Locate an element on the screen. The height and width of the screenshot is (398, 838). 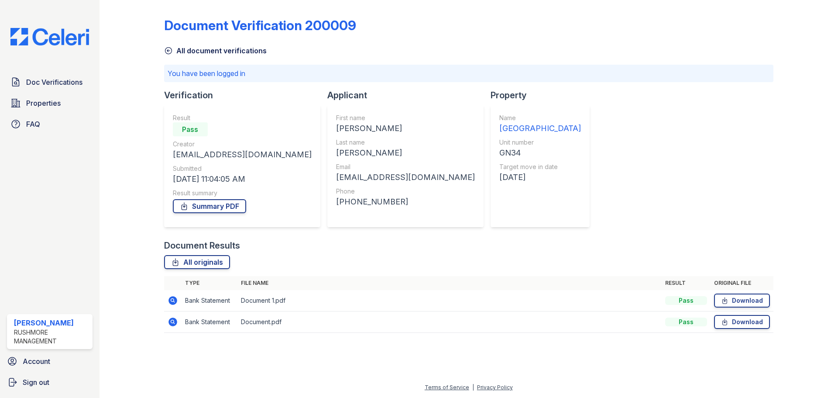
a: Summary PDF is located at coordinates (209, 206).